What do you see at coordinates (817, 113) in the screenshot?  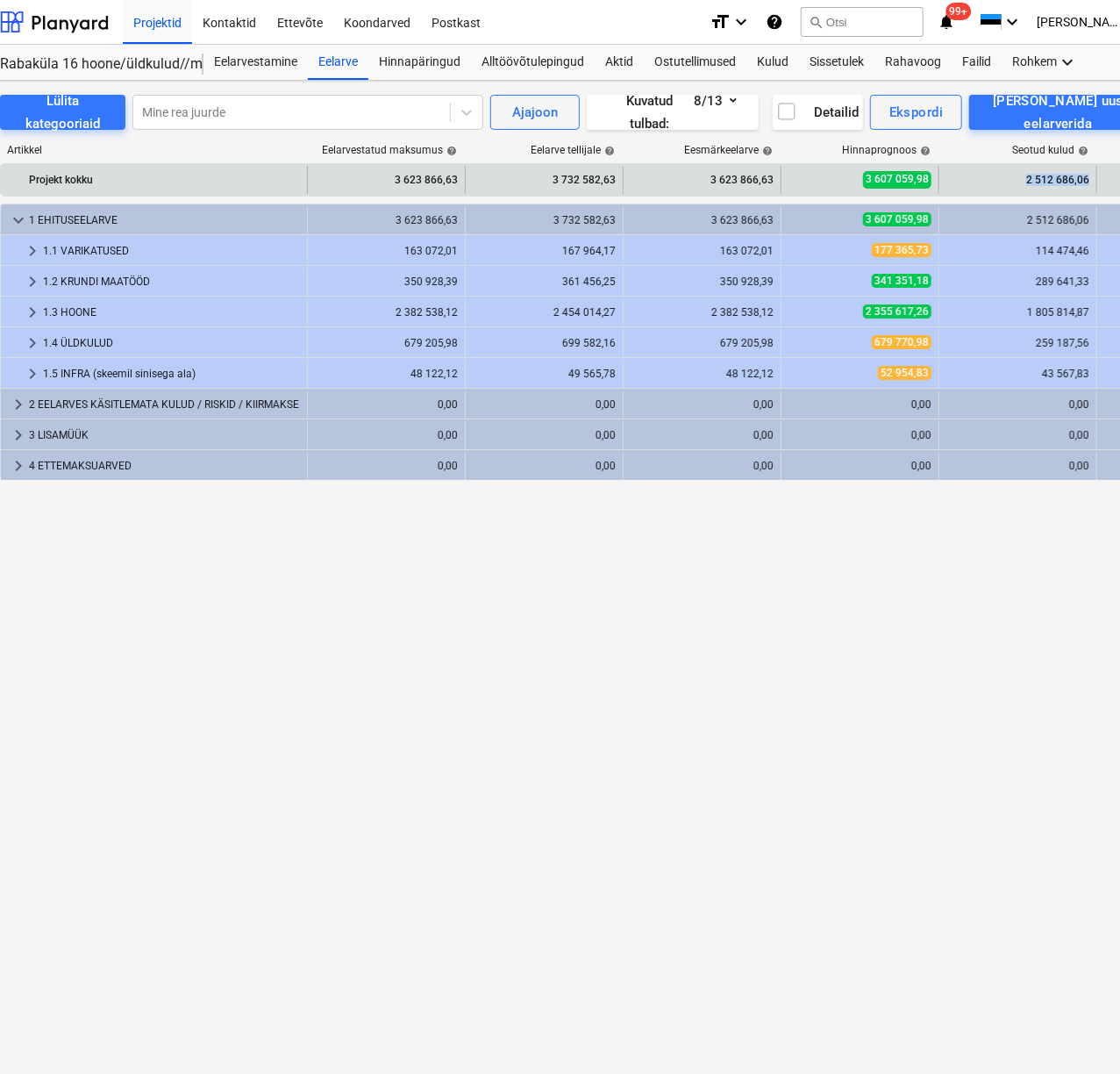 I see `button: Detailid` at bounding box center [817, 113].